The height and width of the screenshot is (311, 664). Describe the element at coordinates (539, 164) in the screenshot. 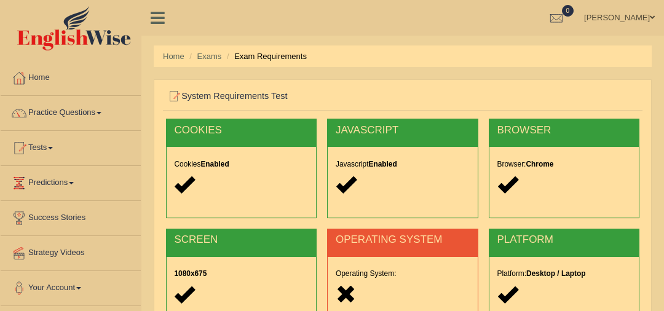

I see `strong: Chrome` at that location.